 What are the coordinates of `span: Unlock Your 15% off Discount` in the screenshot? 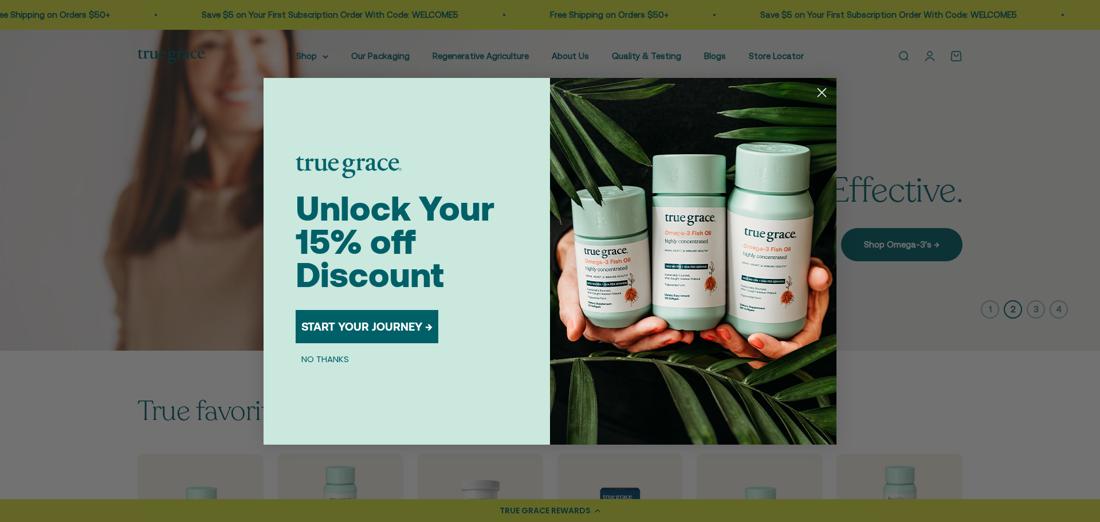 It's located at (395, 241).